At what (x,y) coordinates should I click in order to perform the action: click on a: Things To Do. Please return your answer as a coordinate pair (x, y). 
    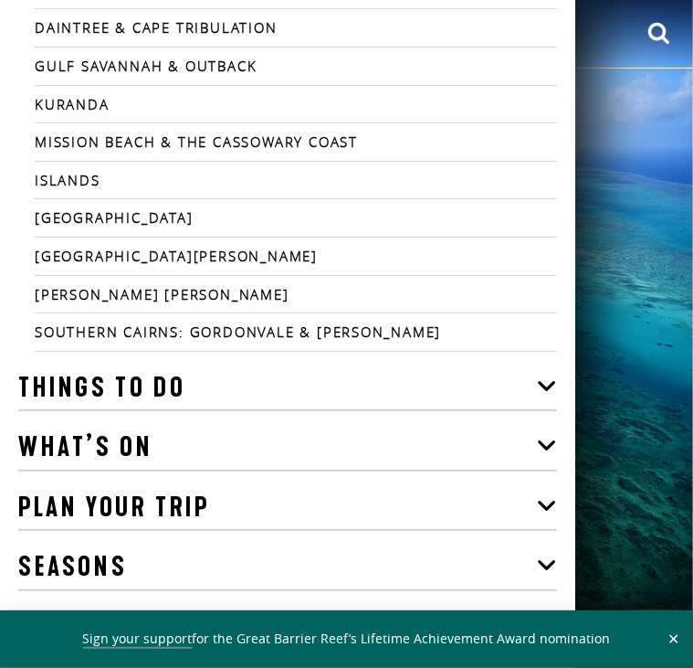
    Looking at the image, I should click on (288, 388).